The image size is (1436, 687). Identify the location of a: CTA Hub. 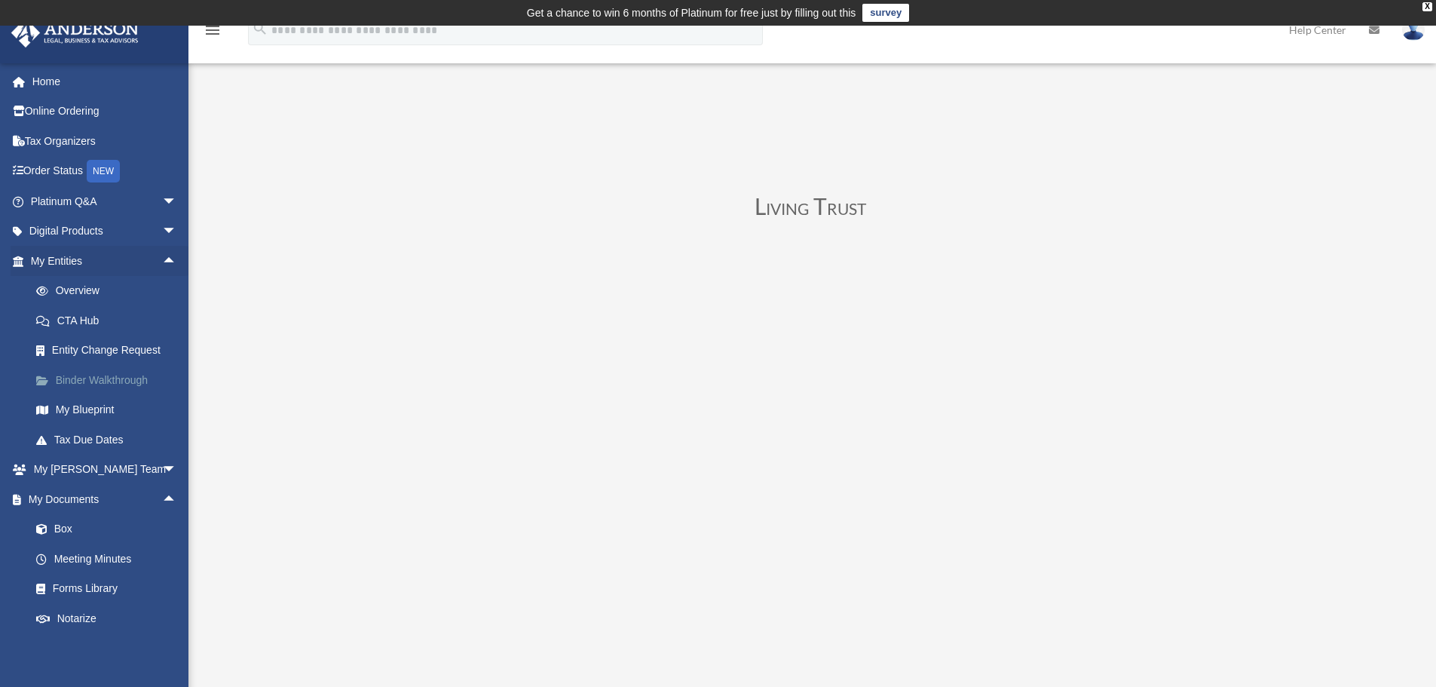
(110, 320).